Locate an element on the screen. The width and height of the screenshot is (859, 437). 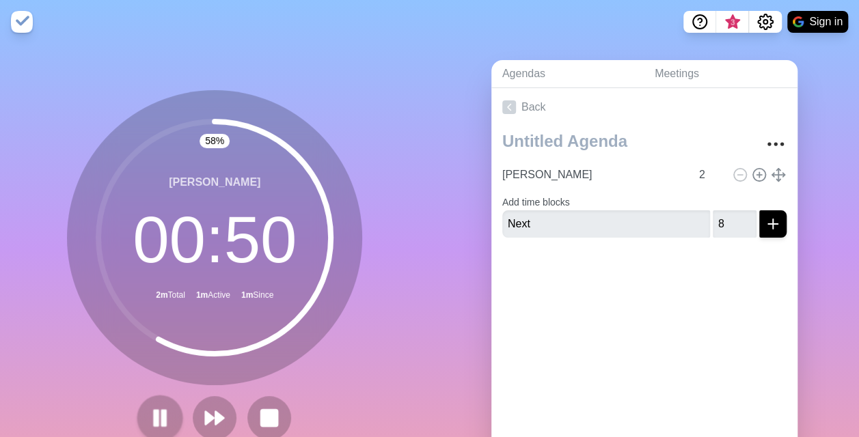
img: timeblocks logo is located at coordinates (22, 22).